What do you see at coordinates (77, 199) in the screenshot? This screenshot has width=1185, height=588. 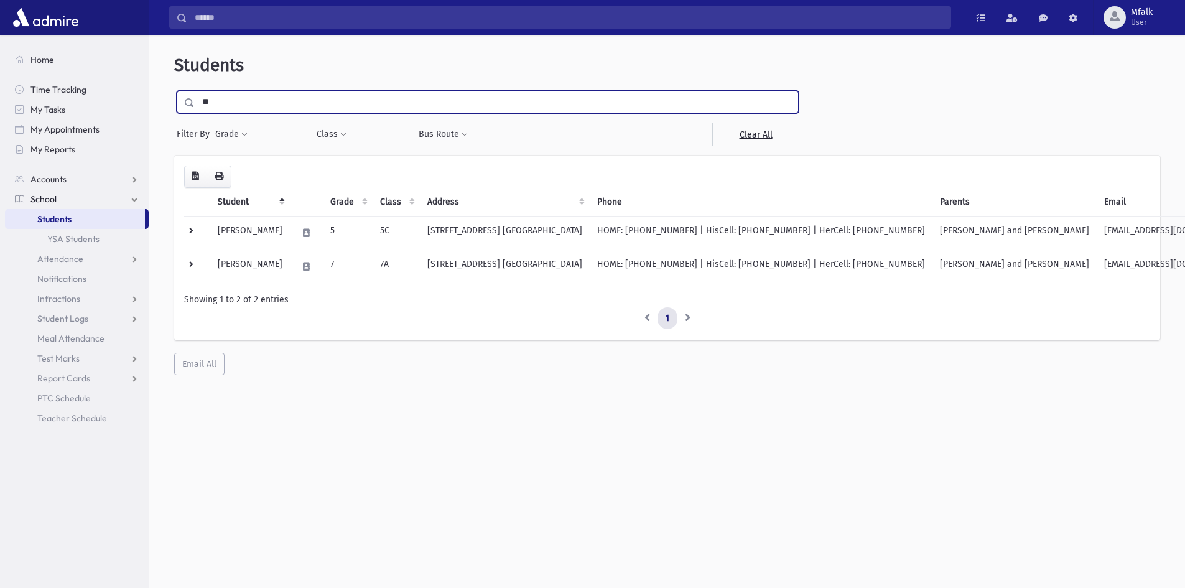 I see `a: School` at bounding box center [77, 199].